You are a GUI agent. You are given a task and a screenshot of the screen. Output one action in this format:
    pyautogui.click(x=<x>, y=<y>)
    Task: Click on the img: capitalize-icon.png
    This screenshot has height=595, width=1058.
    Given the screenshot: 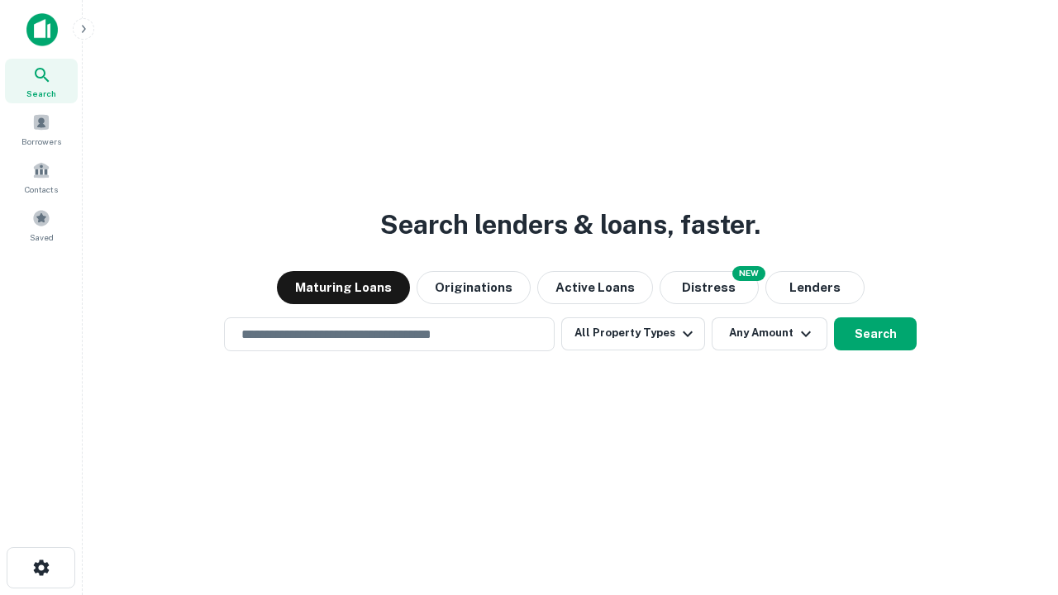 What is the action you would take?
    pyautogui.click(x=42, y=30)
    